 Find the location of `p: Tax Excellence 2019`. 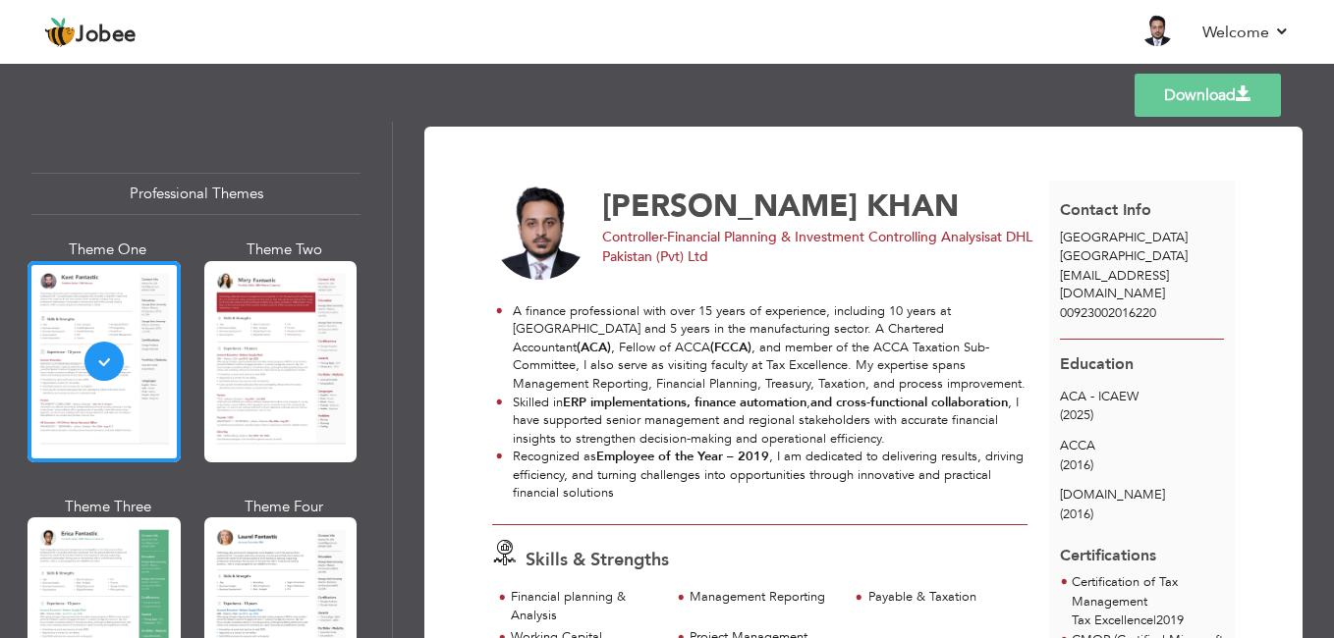

p: Tax Excellence 2019 is located at coordinates (1147, 622).